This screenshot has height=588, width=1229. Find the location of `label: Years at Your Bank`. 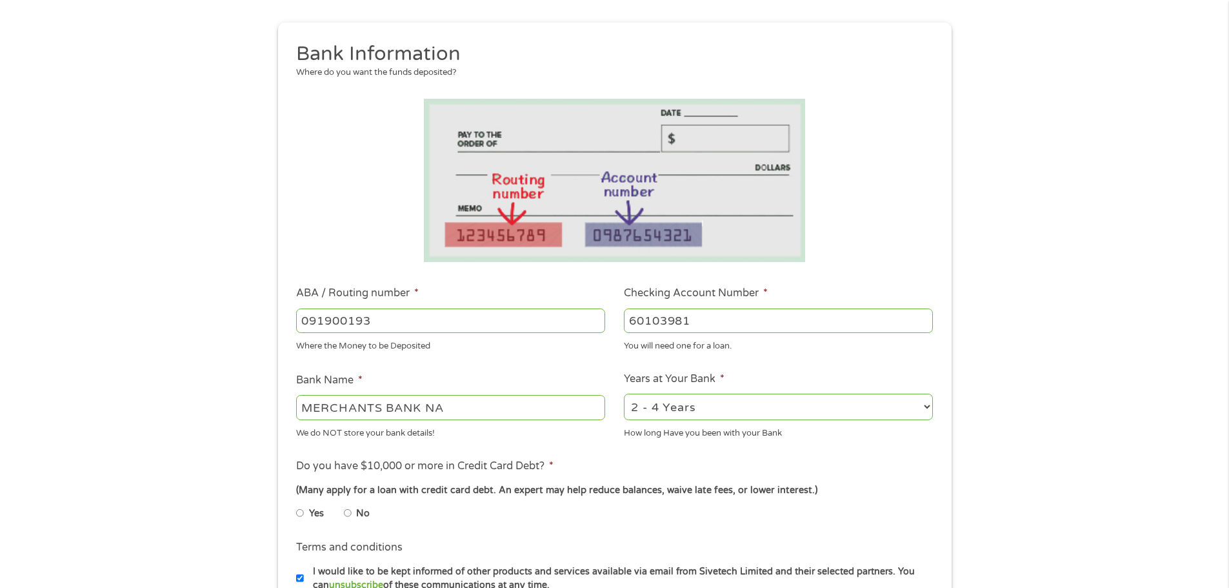

label: Years at Your Bank is located at coordinates (674, 379).